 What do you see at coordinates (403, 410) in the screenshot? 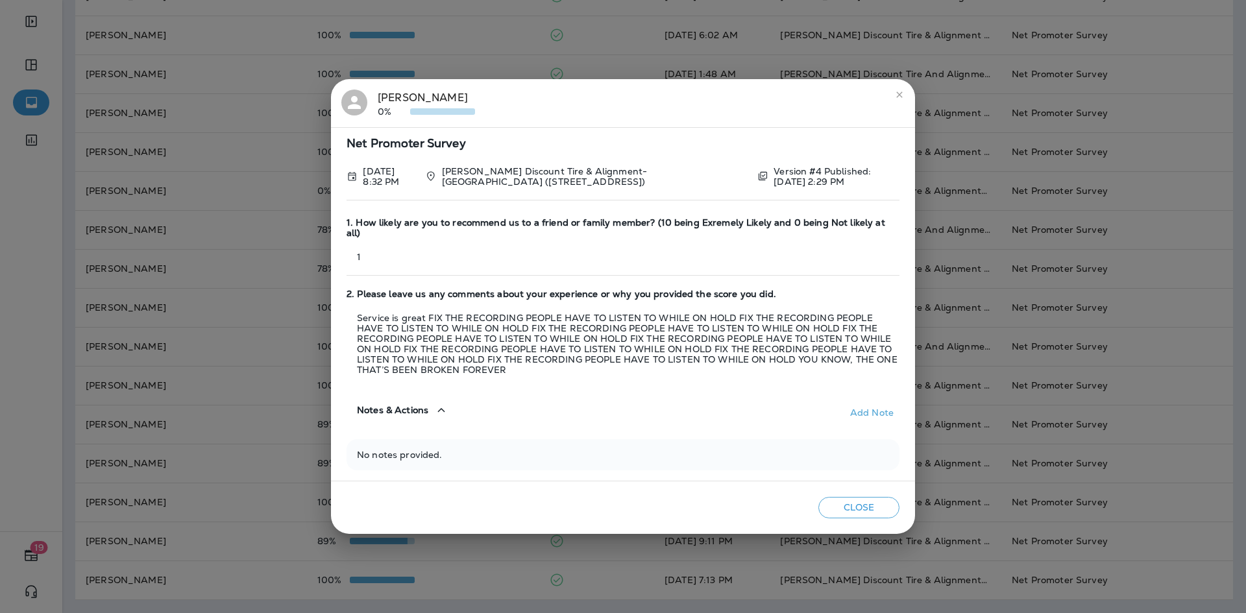
I see `button: Notes & Actions` at bounding box center [403, 410].